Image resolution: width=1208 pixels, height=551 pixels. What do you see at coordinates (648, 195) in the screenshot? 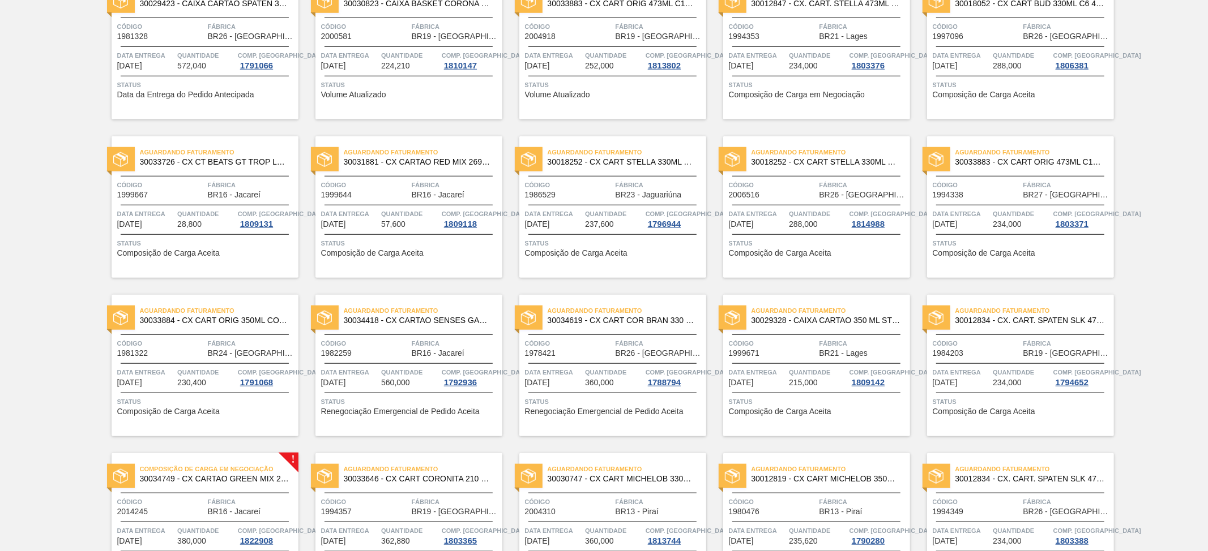
I see `span: BR23 - Jaguariúna` at bounding box center [648, 195].